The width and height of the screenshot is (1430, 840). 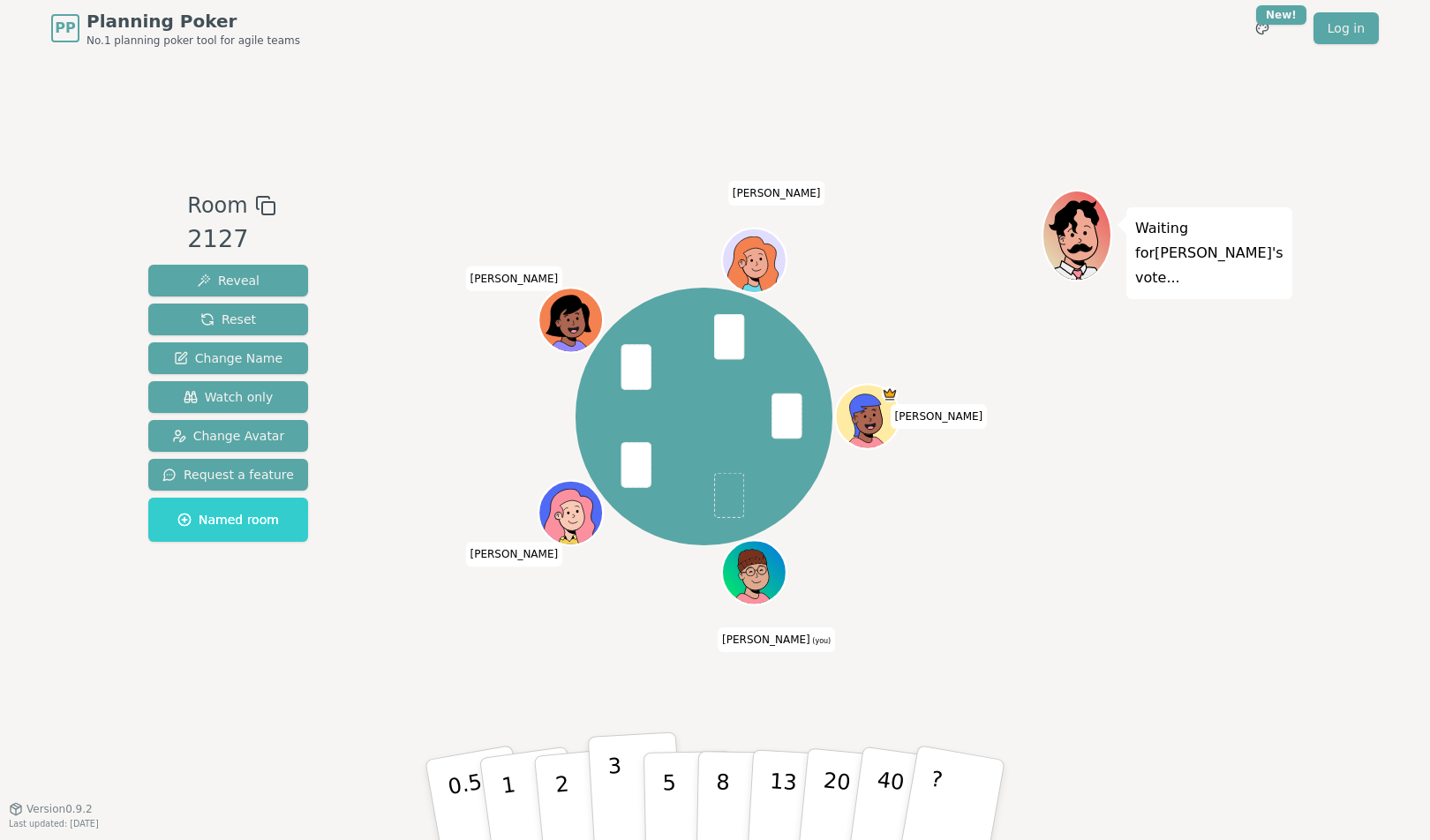 What do you see at coordinates (228, 398) in the screenshot?
I see `button: Watch only` at bounding box center [228, 398].